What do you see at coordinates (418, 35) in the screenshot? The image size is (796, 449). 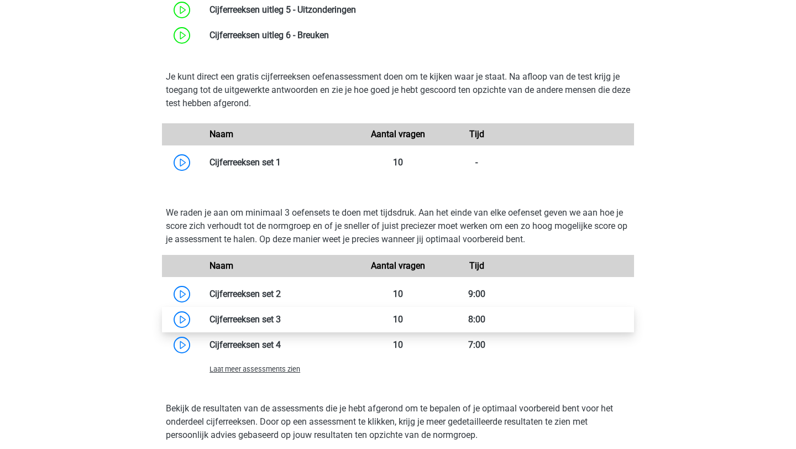 I see `div: Cijferreeksen uitleg 6 - Breuken` at bounding box center [418, 35].